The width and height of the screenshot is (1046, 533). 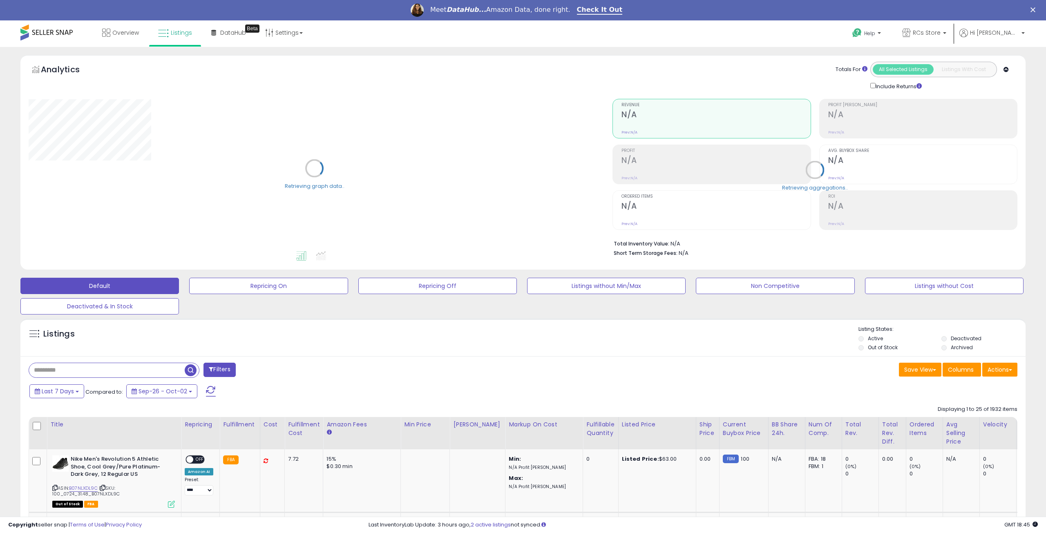 What do you see at coordinates (466, 9) in the screenshot?
I see `i: DataHub...` at bounding box center [466, 9].